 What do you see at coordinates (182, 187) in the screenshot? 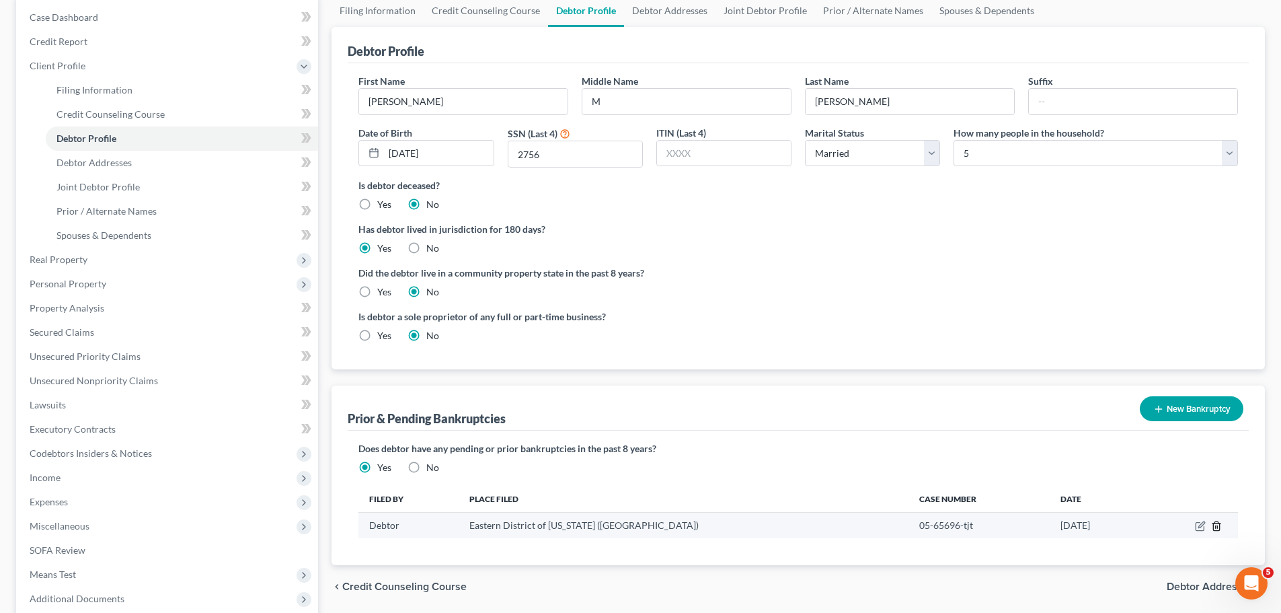
I see `a: Joint Debtor Profile` at bounding box center [182, 187].